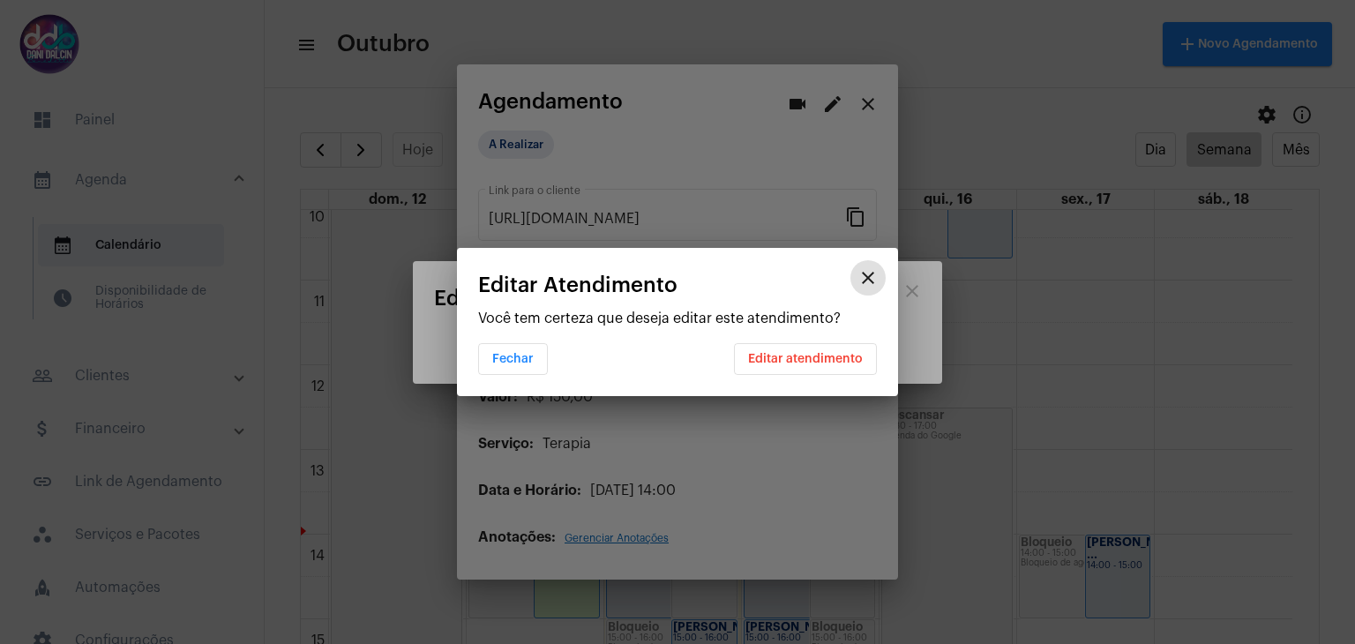 The height and width of the screenshot is (644, 1355). Describe the element at coordinates (805, 359) in the screenshot. I see `span: Editar atendimento` at that location.